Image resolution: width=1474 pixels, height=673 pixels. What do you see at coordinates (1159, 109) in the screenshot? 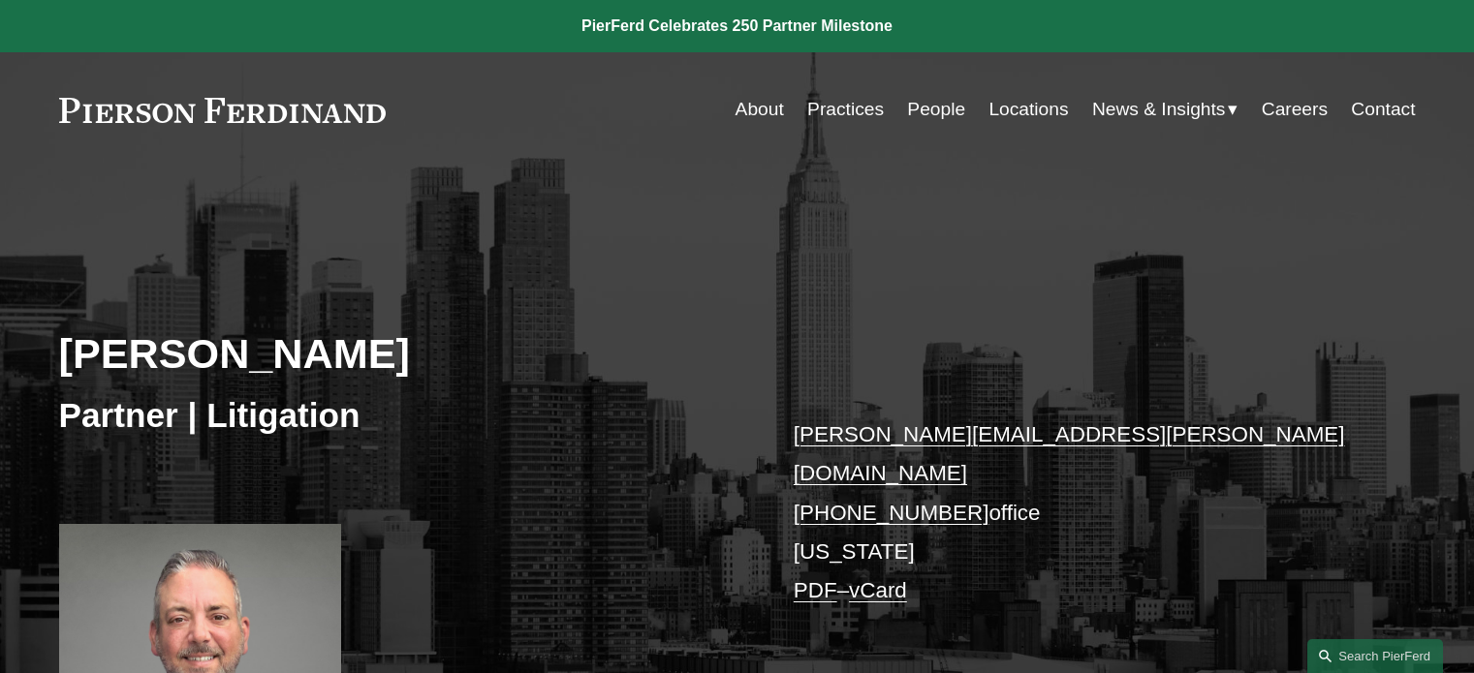
I see `span: News & Insights` at bounding box center [1159, 109].